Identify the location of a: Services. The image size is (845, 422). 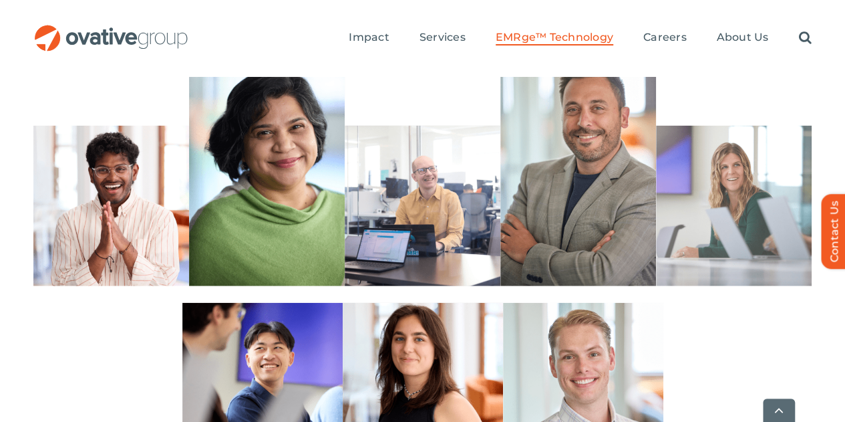
(442, 38).